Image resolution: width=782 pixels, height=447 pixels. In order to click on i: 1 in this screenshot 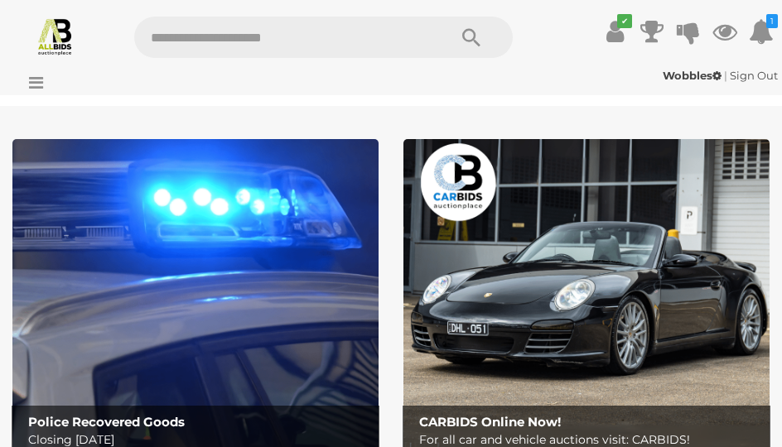, I will do `click(772, 21)`.